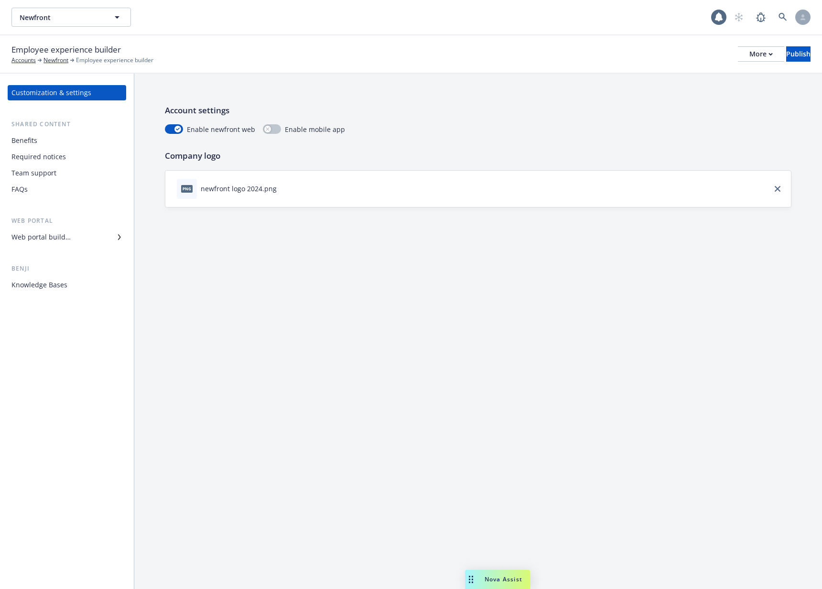 The width and height of the screenshot is (822, 589). Describe the element at coordinates (24, 140) in the screenshot. I see `div: Benefits` at that location.